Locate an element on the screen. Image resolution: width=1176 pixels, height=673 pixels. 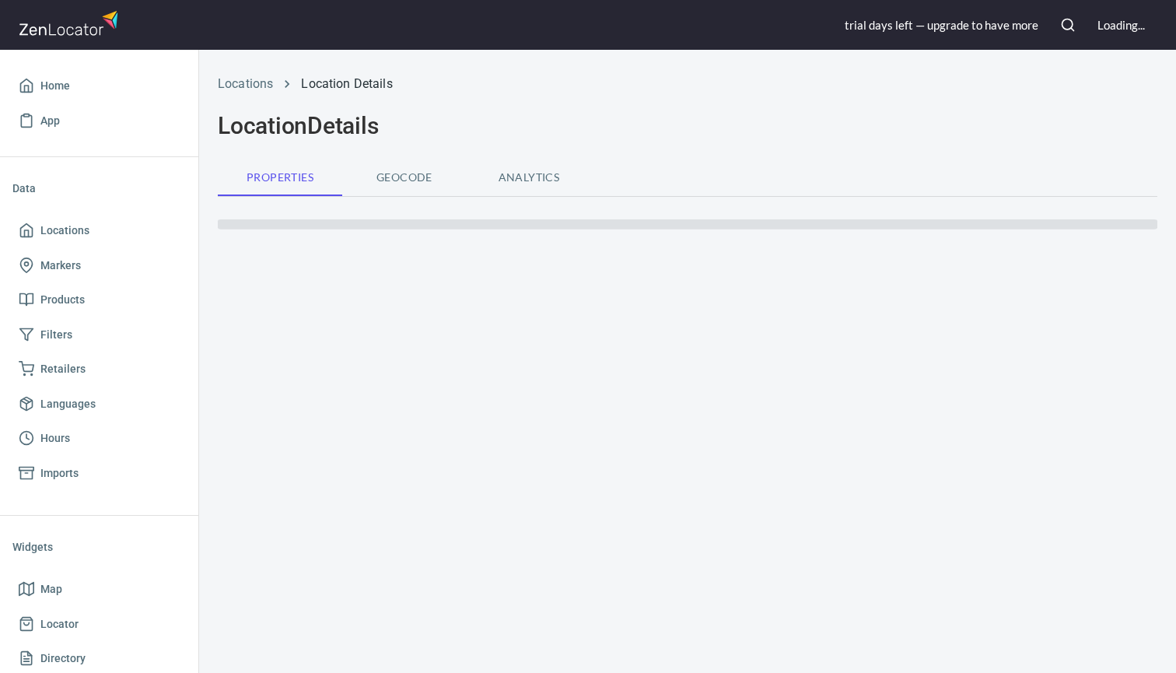
span: Languages is located at coordinates (68, 404).